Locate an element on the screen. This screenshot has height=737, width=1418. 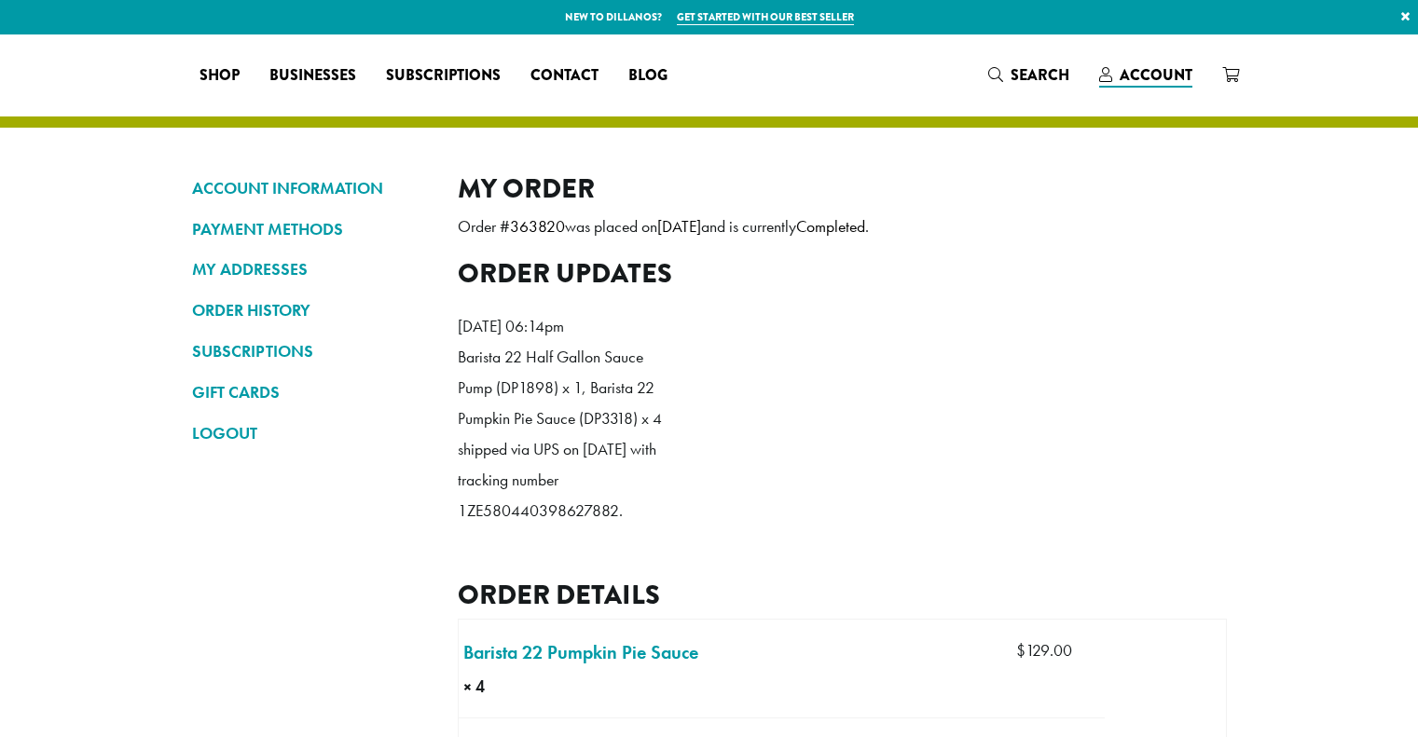
a: ACCOUNT INFORMATION is located at coordinates (310, 188).